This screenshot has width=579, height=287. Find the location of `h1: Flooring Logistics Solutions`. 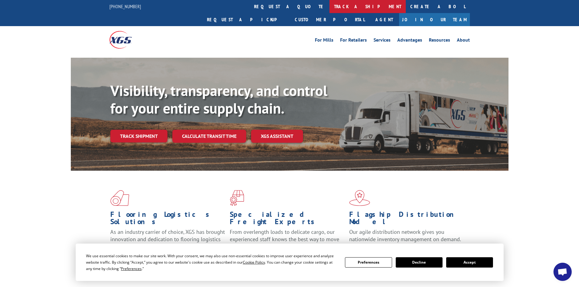

h1: Flooring Logistics Solutions is located at coordinates (168, 220).